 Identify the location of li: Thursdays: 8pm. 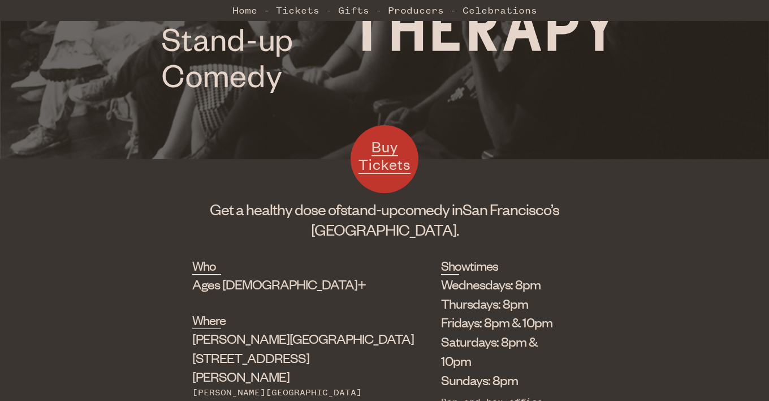
(501, 303).